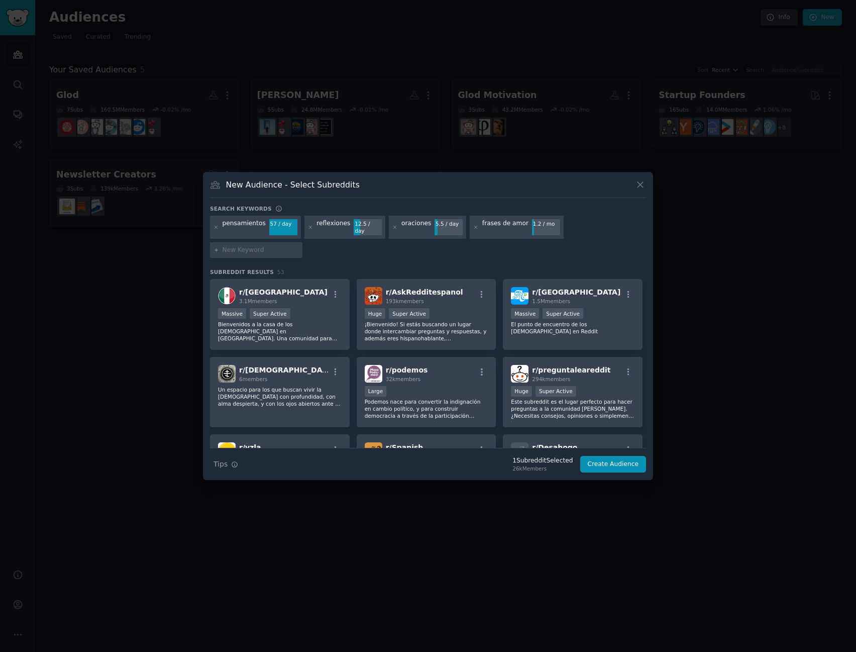 The image size is (856, 652). What do you see at coordinates (519, 295) in the screenshot?
I see `img: argentina` at bounding box center [519, 295].